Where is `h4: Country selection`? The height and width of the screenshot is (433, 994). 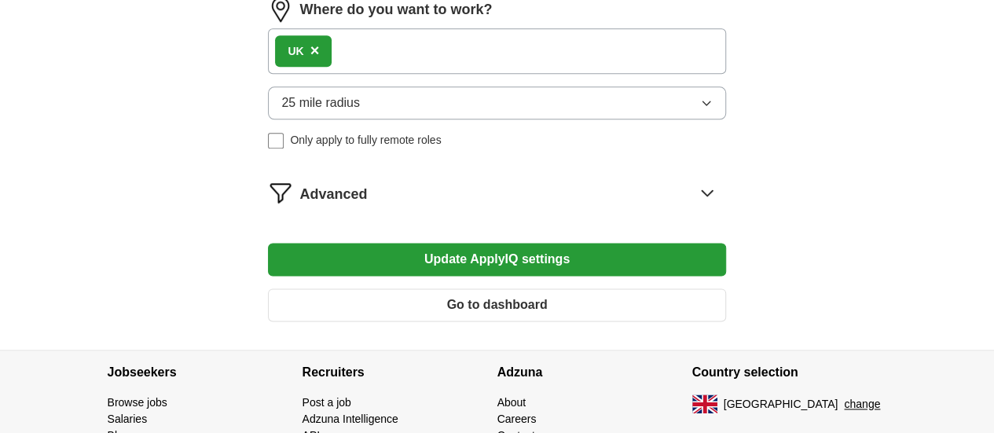
h4: Country selection is located at coordinates (790, 373).